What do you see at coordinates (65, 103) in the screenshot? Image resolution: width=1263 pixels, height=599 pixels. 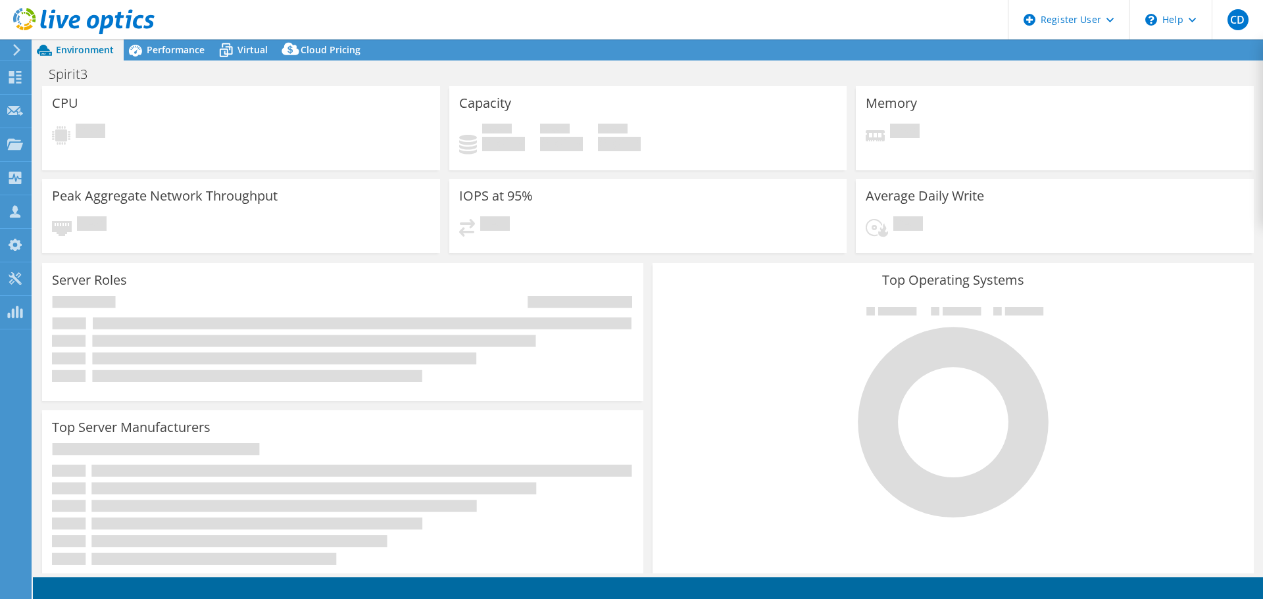 I see `h3: CPU` at bounding box center [65, 103].